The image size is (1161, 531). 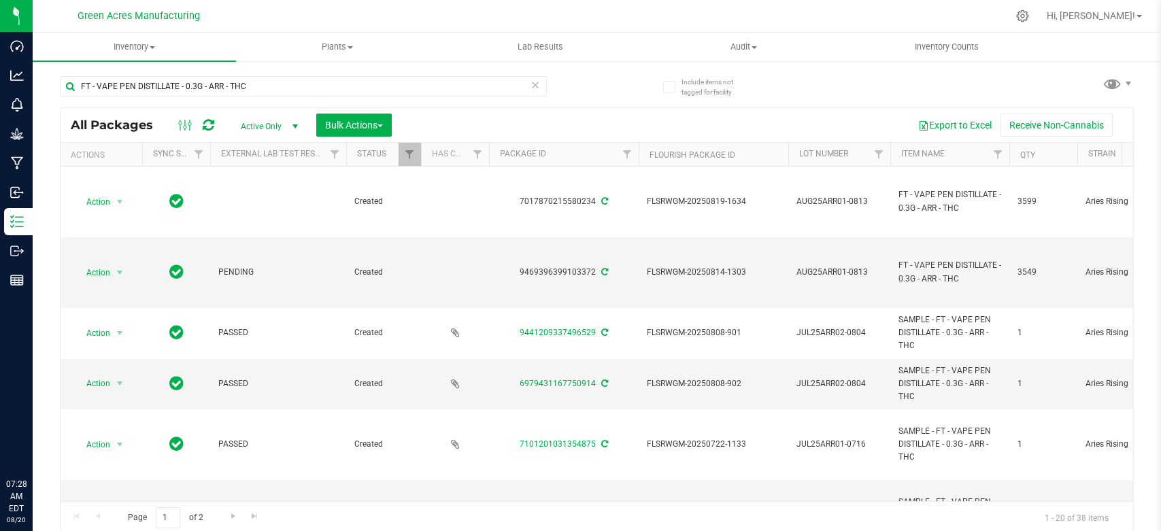 What do you see at coordinates (714, 201) in the screenshot?
I see `span: FLSRWGM-20250819-1634` at bounding box center [714, 201].